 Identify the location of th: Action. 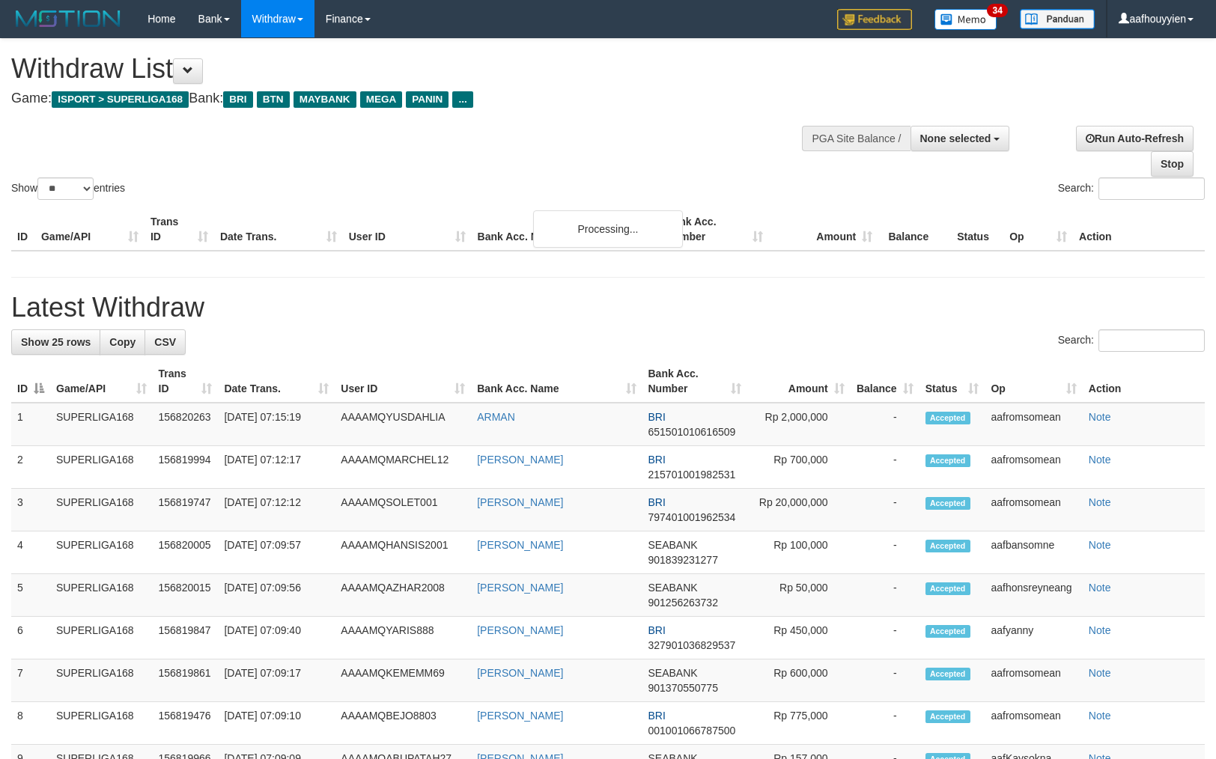
(1143, 381).